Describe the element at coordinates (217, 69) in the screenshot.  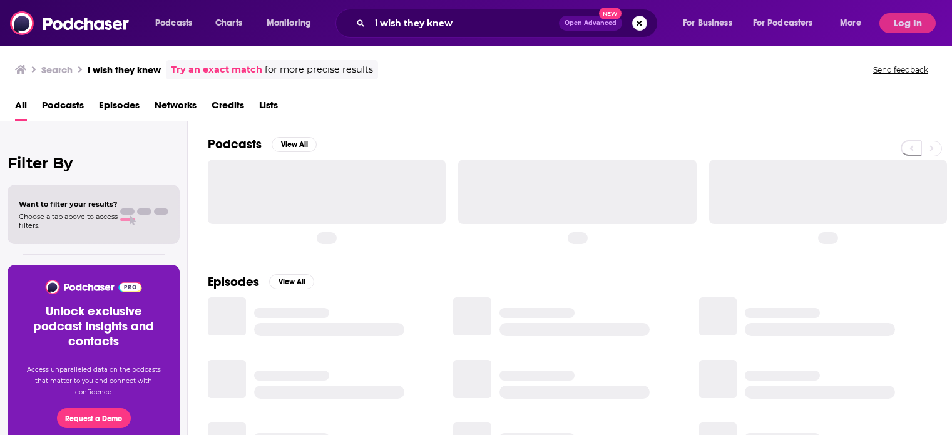
I see `a: Try an exact match` at that location.